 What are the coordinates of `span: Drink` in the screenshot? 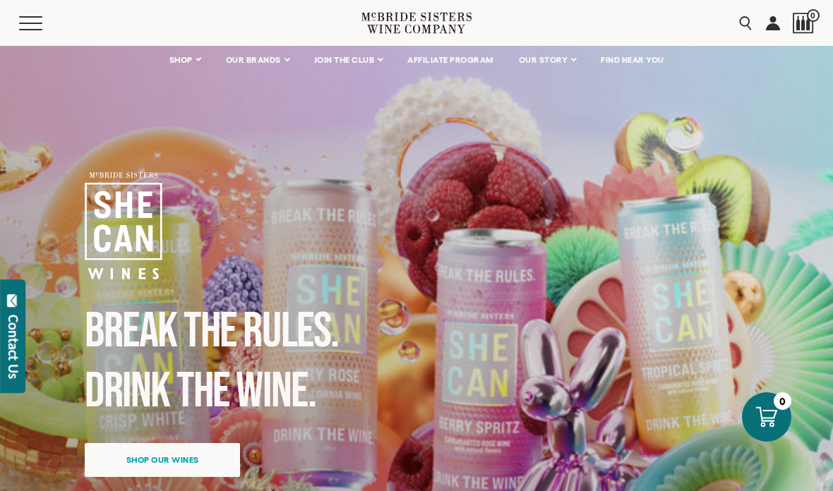 It's located at (127, 392).